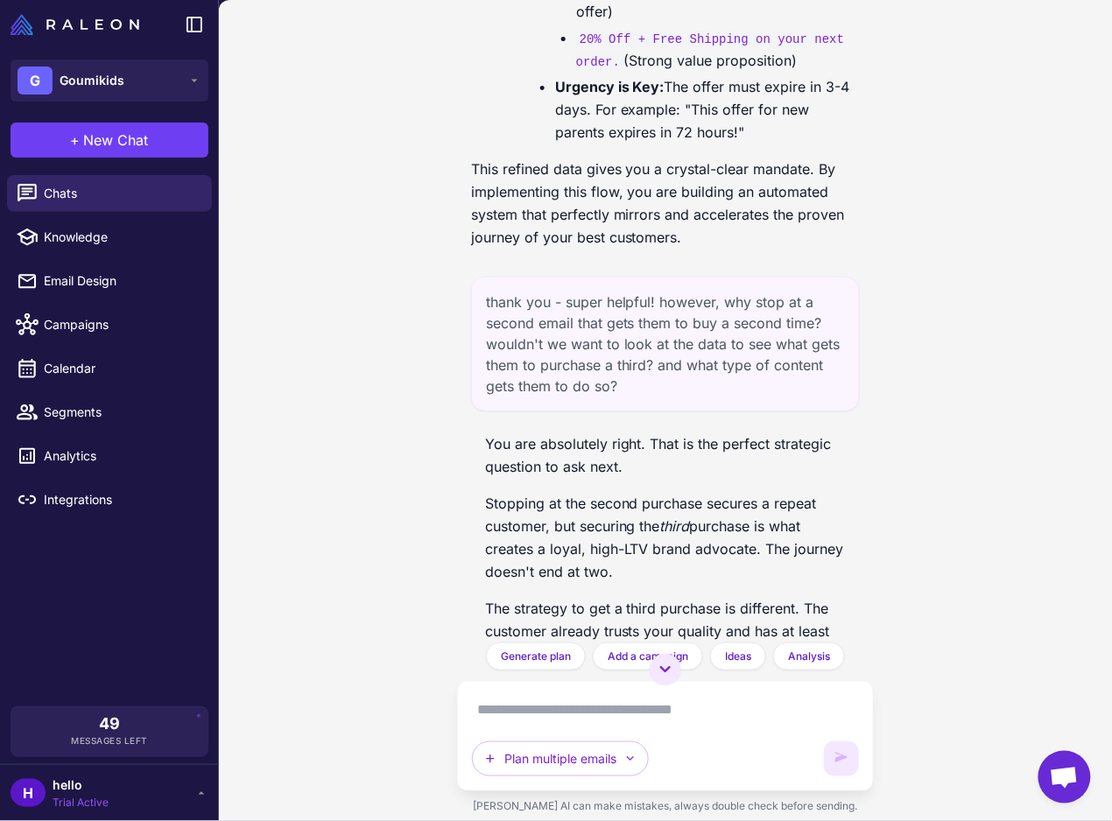 This screenshot has width=1112, height=821. I want to click on button: GGoumikids, so click(109, 81).